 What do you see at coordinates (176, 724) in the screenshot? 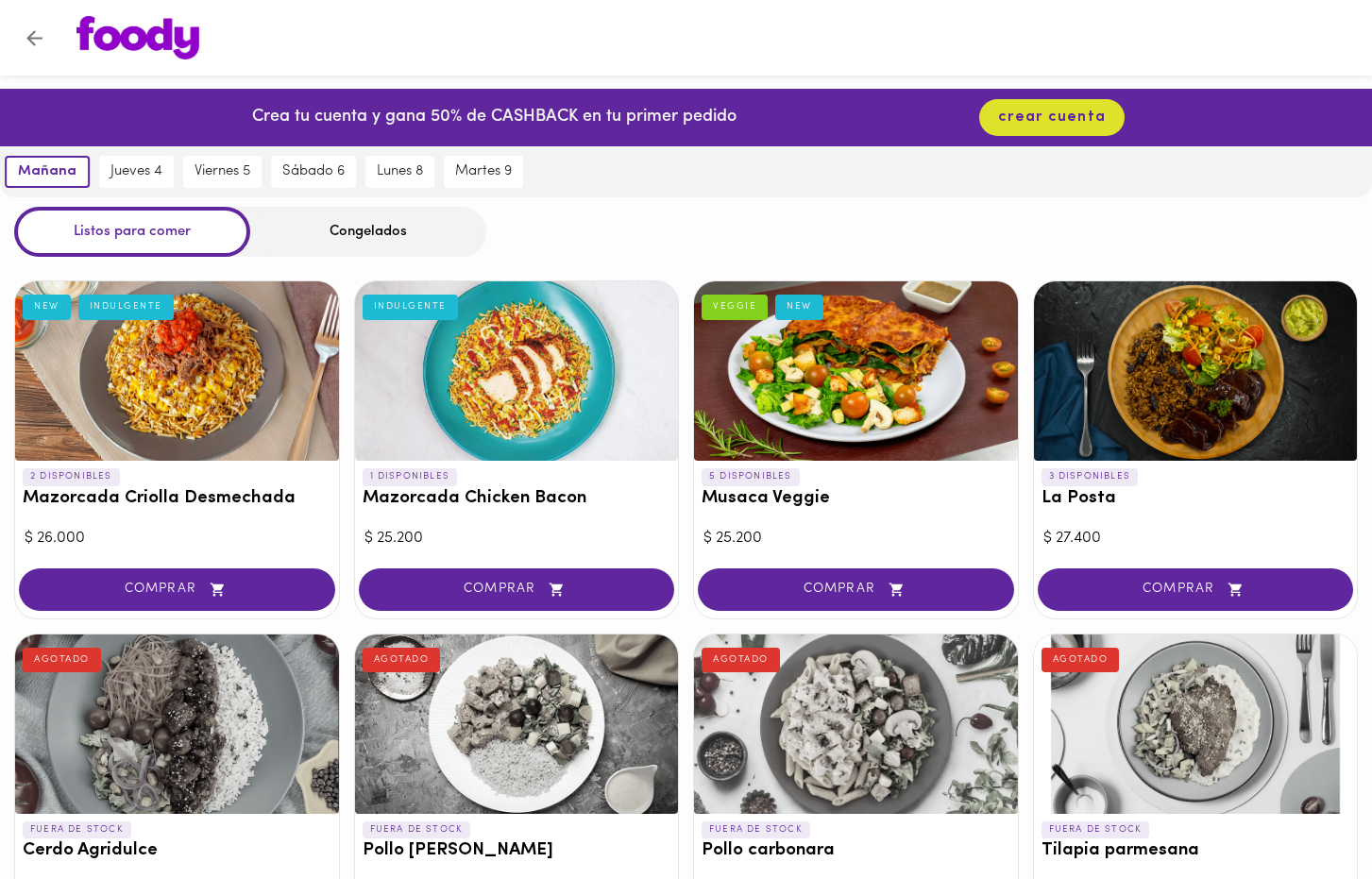
I see `div: Cerdo Agridulce` at bounding box center [176, 724].